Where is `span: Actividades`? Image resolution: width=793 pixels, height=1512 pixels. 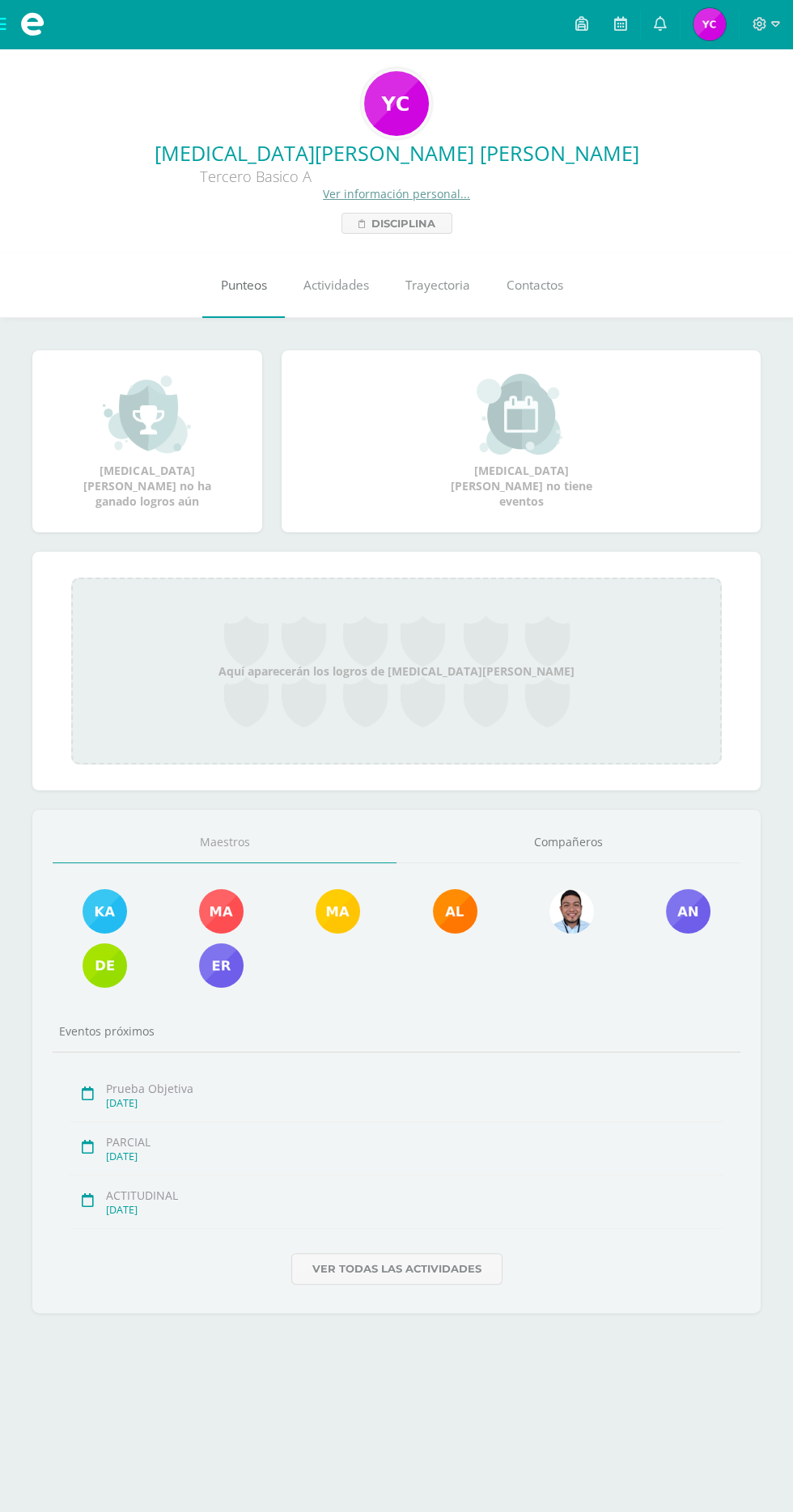 span: Actividades is located at coordinates (336, 285).